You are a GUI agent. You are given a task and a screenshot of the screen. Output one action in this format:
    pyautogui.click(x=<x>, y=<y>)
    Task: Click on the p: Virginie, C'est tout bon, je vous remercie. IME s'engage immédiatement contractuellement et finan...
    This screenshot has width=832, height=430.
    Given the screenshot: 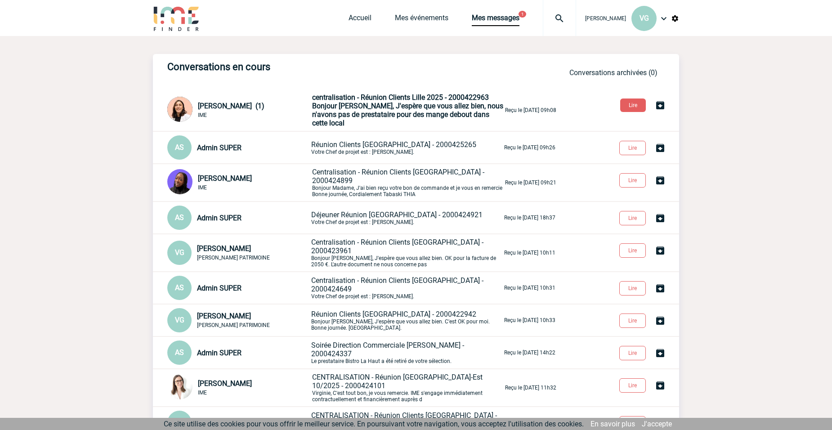 What is the action you would take?
    pyautogui.click(x=407, y=387)
    